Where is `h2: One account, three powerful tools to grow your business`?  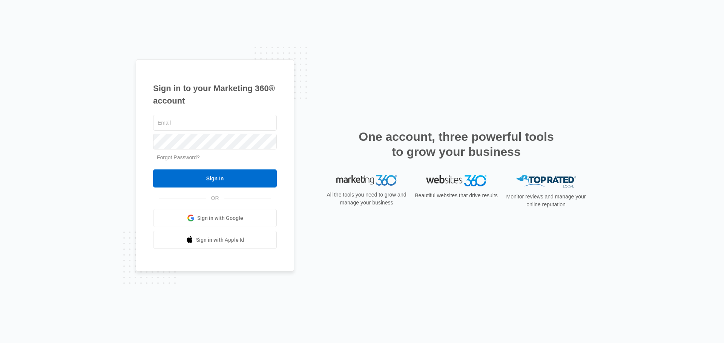
h2: One account, three powerful tools to grow your business is located at coordinates (456, 144).